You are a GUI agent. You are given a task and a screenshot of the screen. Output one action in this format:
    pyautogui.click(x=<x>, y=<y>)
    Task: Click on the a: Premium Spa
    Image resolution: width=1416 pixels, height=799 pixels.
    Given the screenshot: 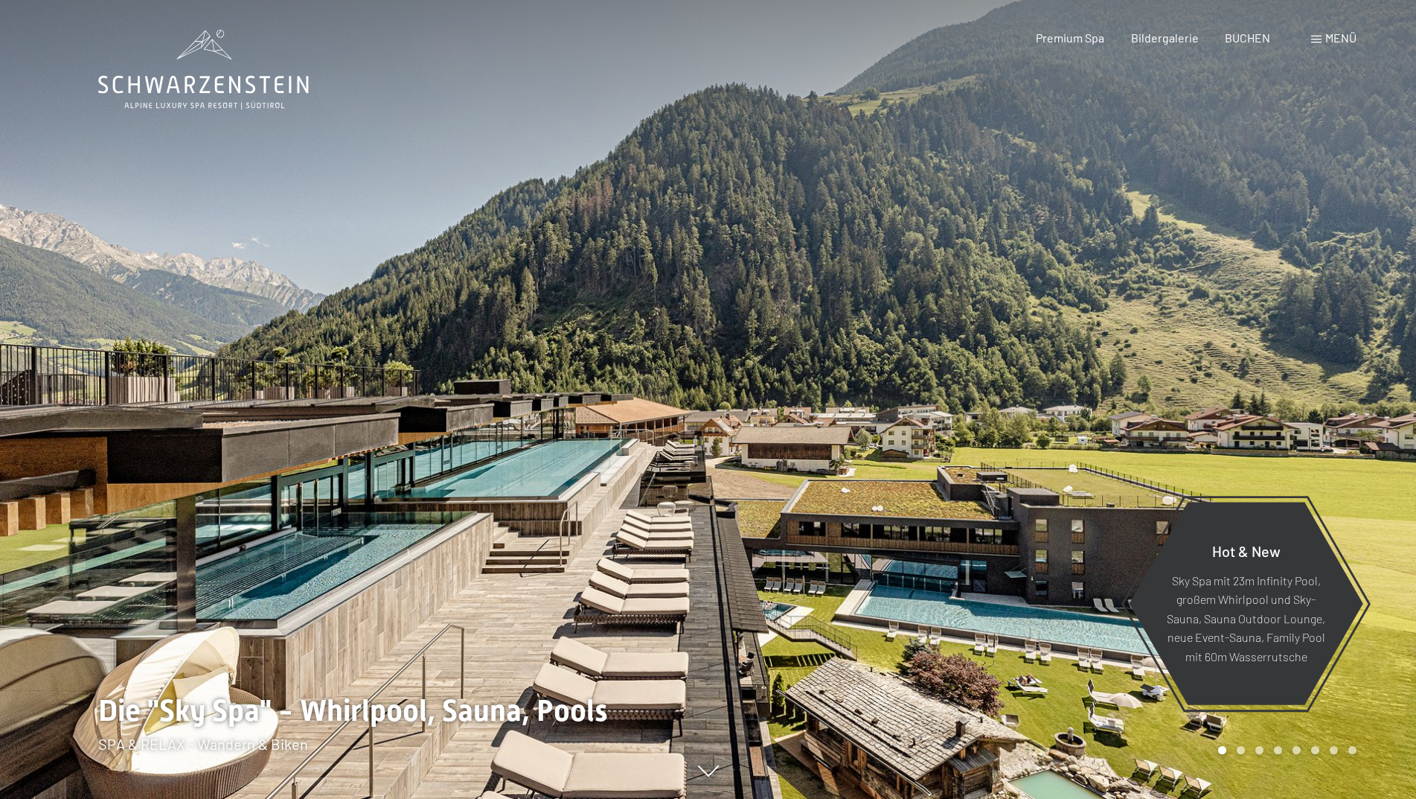 What is the action you would take?
    pyautogui.click(x=1070, y=37)
    